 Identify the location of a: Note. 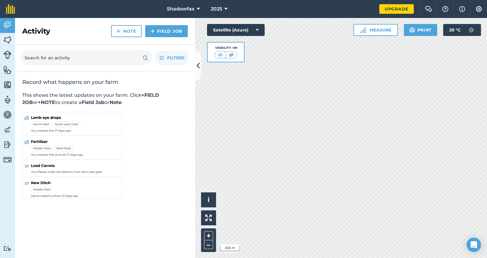
(126, 31).